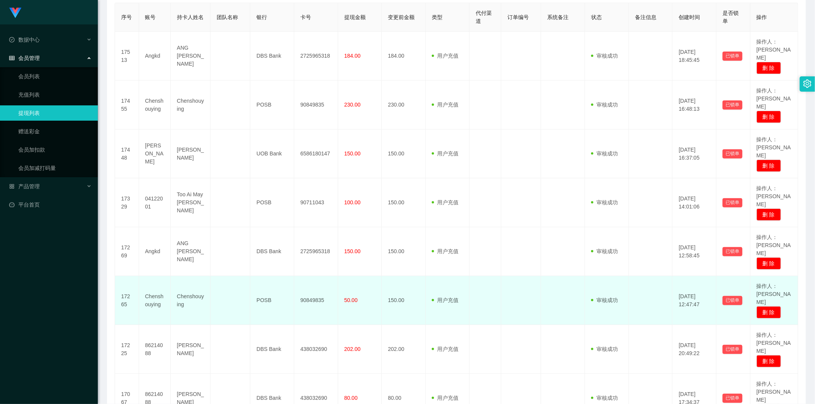  Describe the element at coordinates (55, 168) in the screenshot. I see `a: 会员加减打码量` at that location.